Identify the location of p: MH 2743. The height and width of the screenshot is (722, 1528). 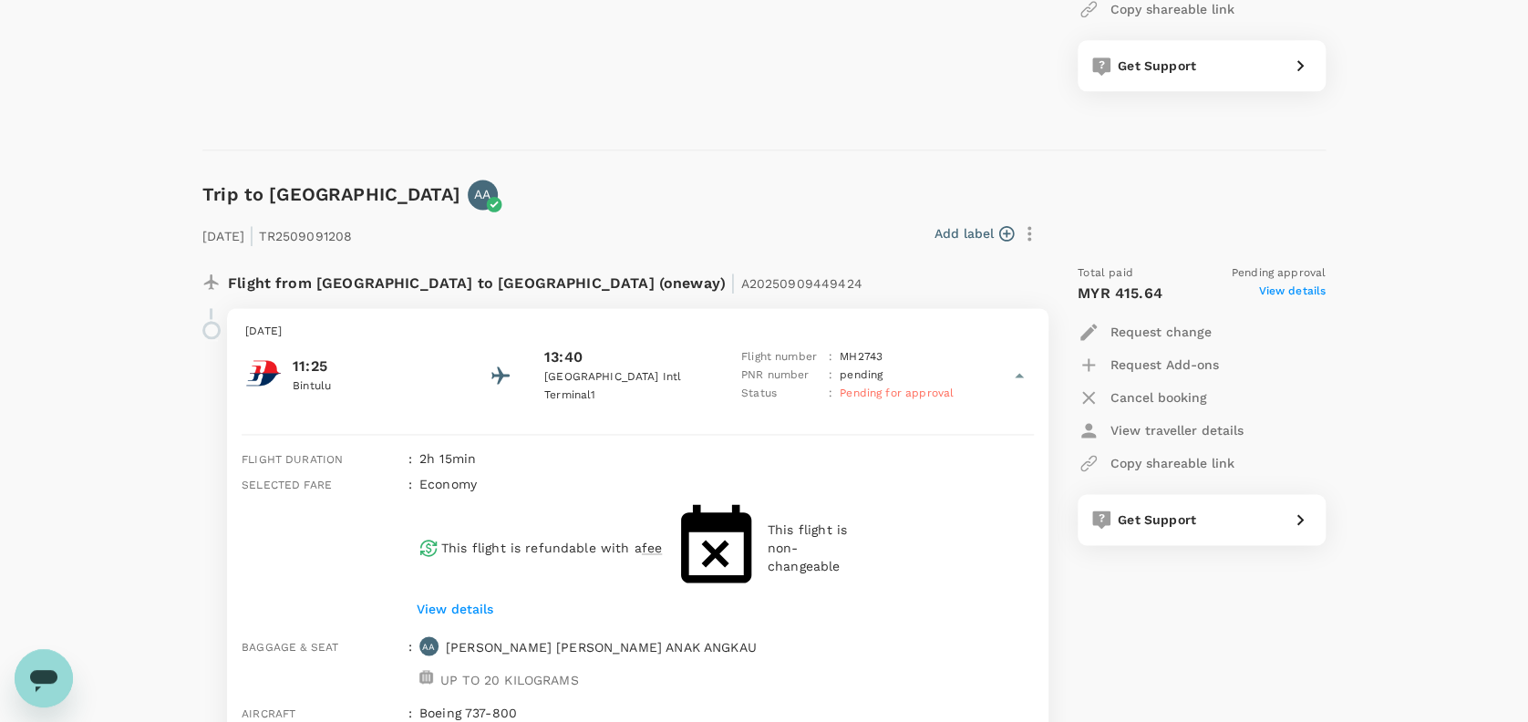
(860, 357).